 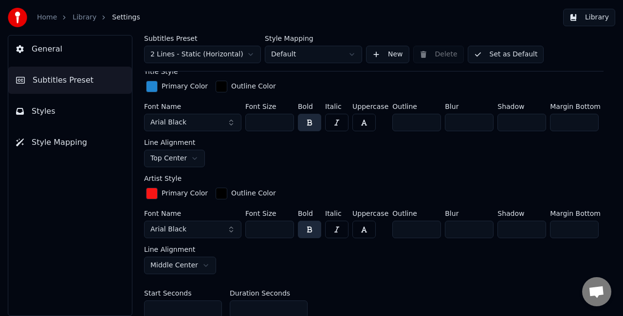 I want to click on button: Styles, so click(x=70, y=111).